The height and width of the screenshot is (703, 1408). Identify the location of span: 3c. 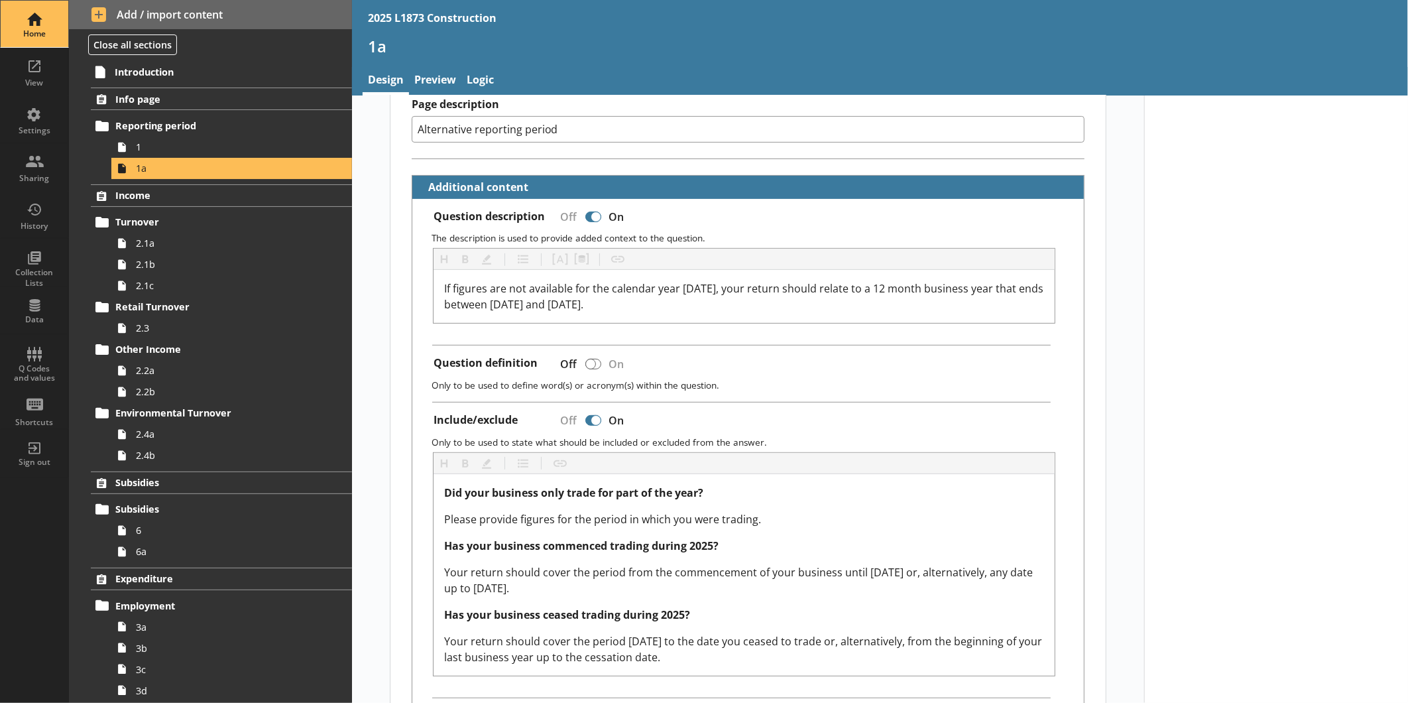
(222, 669).